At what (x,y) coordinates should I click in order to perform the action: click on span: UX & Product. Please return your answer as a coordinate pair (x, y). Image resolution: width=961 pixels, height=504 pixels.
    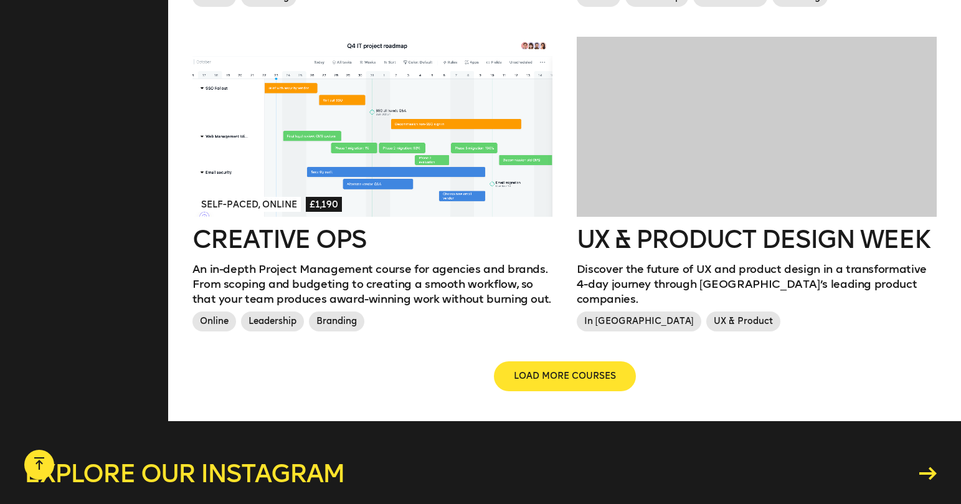
    Looking at the image, I should click on (743, 321).